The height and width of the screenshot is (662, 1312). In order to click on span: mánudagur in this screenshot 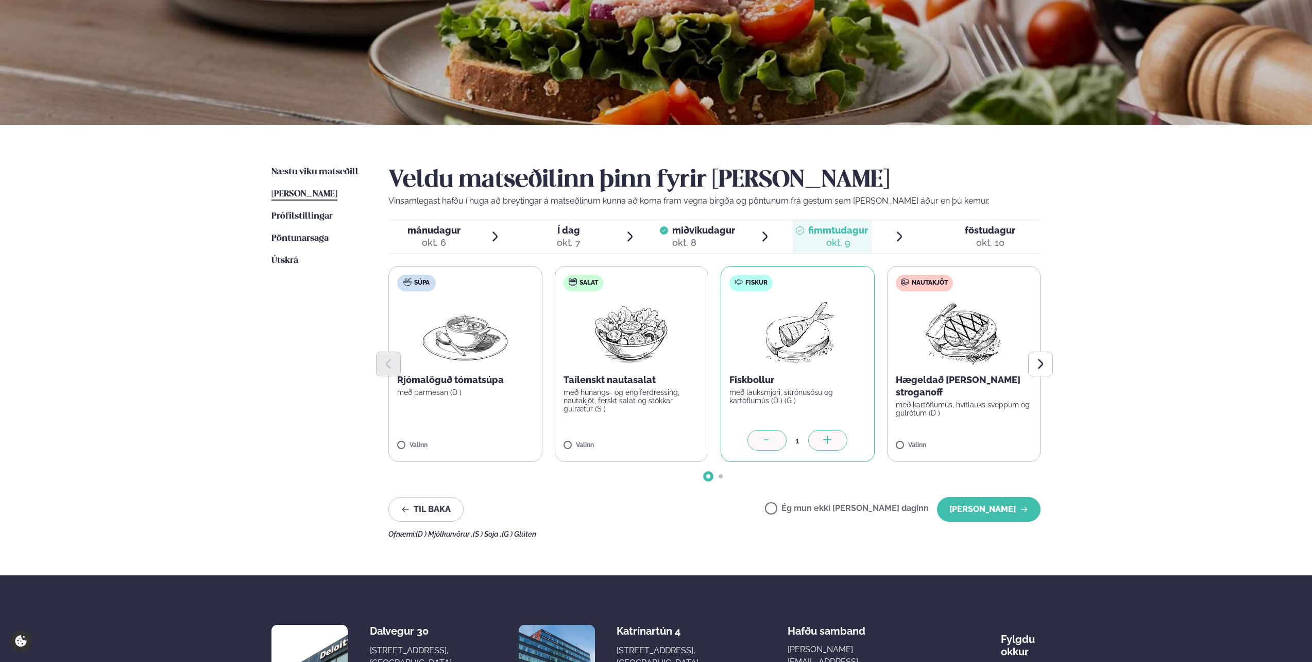, I will do `click(434, 230)`.